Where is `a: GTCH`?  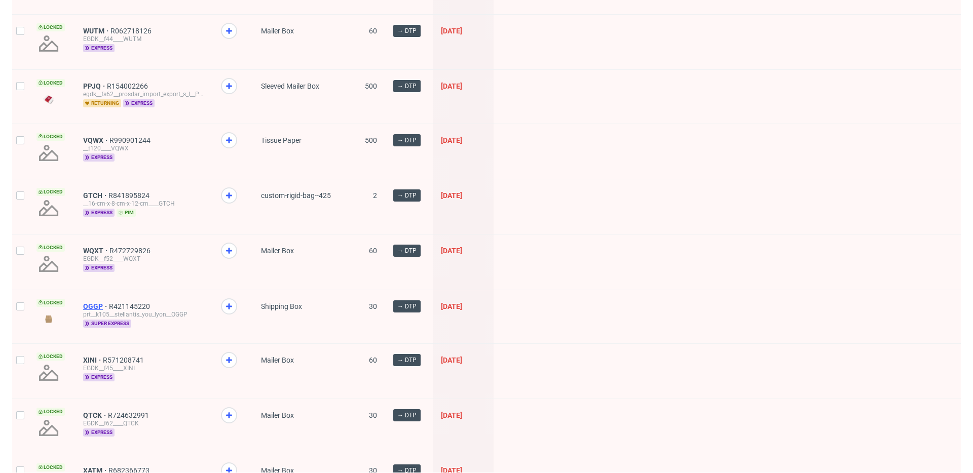
a: GTCH is located at coordinates (96, 196).